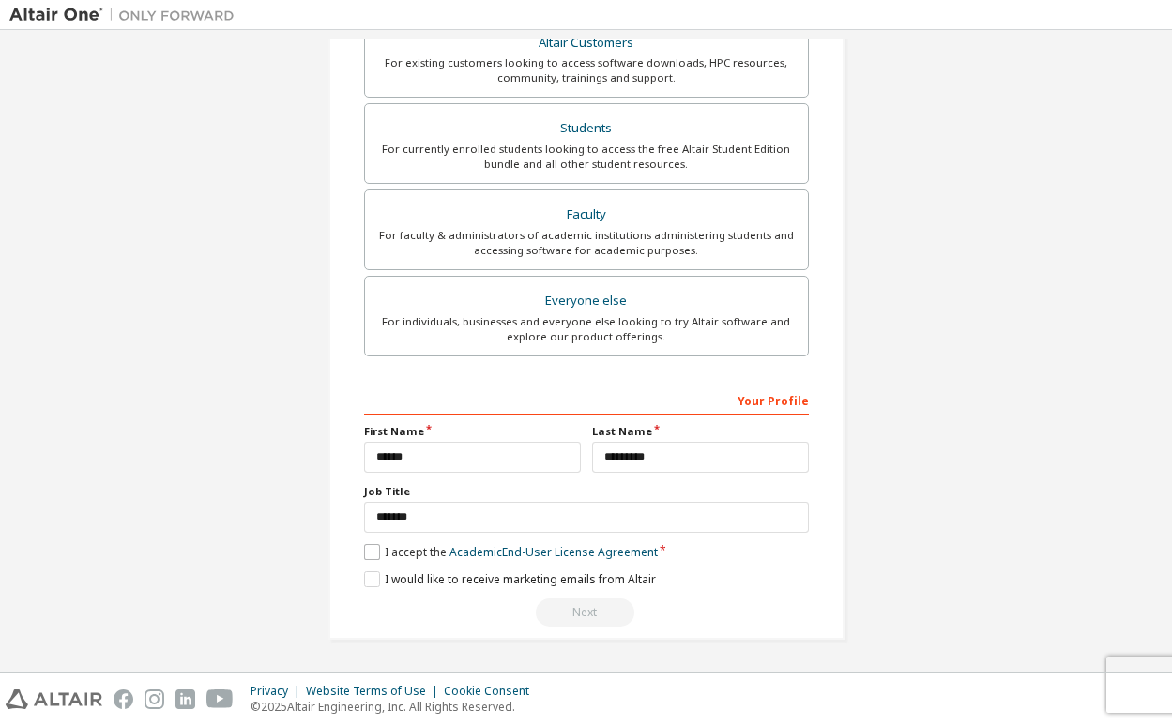 The height and width of the screenshot is (726, 1172). Describe the element at coordinates (586, 329) in the screenshot. I see `div: For individuals, businesses and everyone else looking to try Altair software and explore our prod...` at that location.